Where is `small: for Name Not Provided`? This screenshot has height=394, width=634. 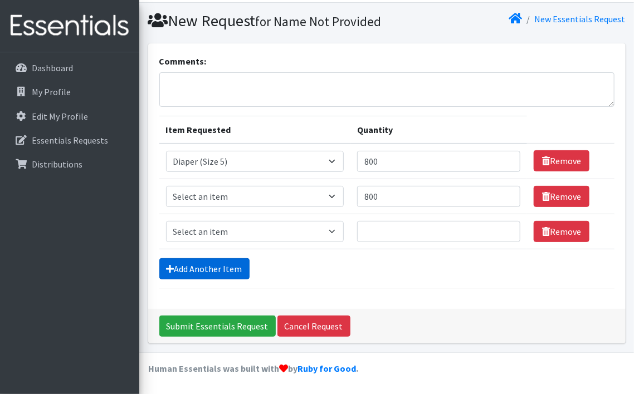
small: for Name Not Provided is located at coordinates (319, 21).